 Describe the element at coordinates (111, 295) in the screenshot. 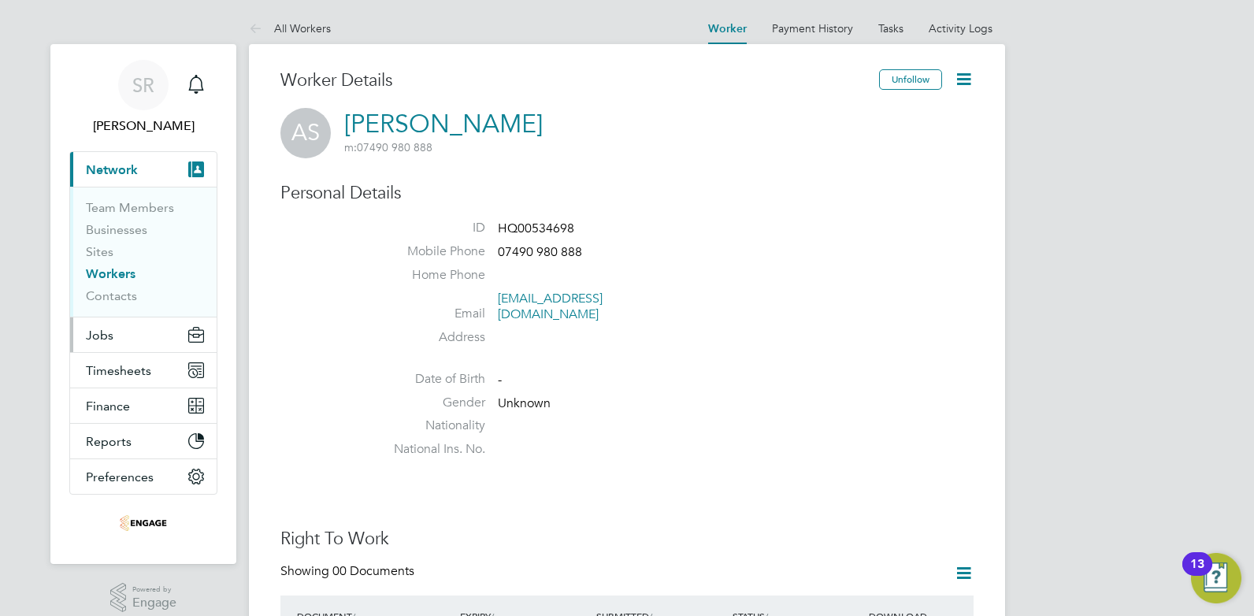

I see `a: Contacts` at that location.